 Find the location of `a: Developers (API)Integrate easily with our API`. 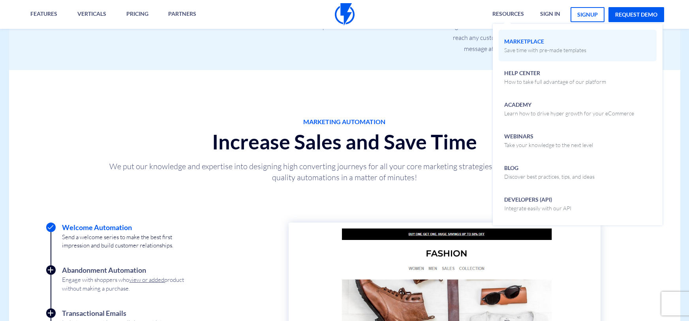

a: Developers (API)Integrate easily with our API is located at coordinates (577, 203).